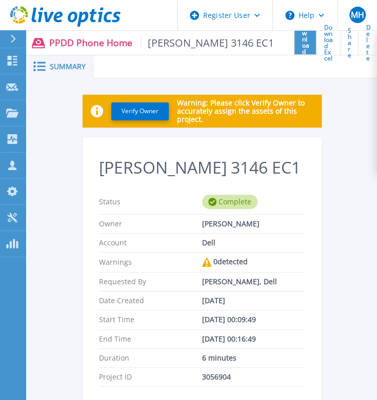 Image resolution: width=377 pixels, height=400 pixels. What do you see at coordinates (150, 339) in the screenshot?
I see `p: End Time` at bounding box center [150, 339].